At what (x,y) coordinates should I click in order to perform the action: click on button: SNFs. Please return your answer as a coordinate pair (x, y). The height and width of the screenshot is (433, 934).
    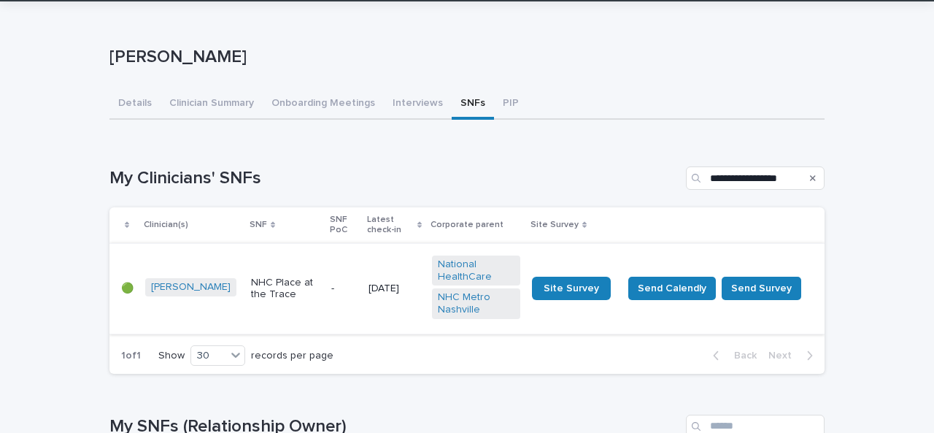
    Looking at the image, I should click on (473, 104).